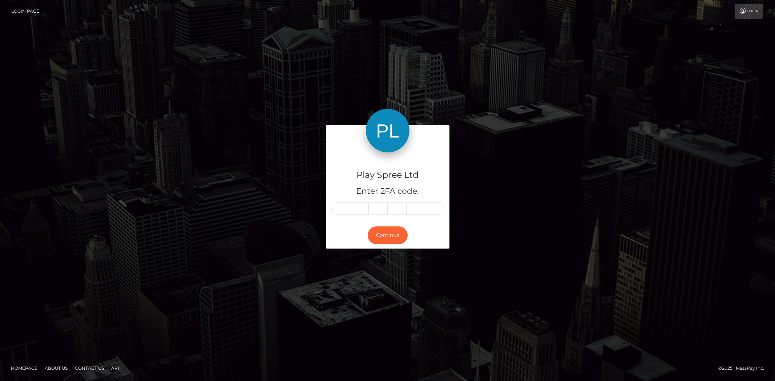 Image resolution: width=775 pixels, height=381 pixels. What do you see at coordinates (388, 131) in the screenshot?
I see `img: Play Spree Ltd` at bounding box center [388, 131].